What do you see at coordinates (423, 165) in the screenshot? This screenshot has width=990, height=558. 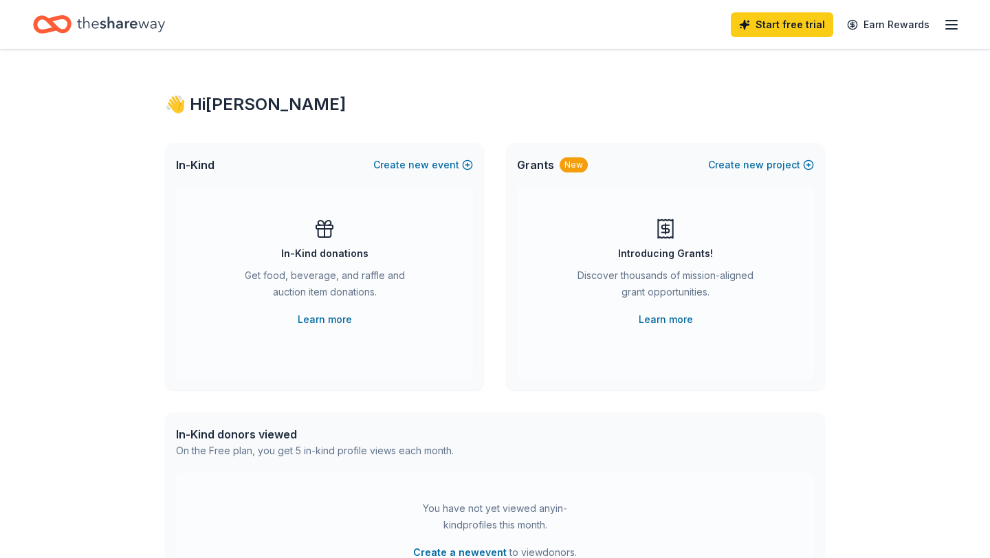 I see `button: Createnewevent` at bounding box center [423, 165].